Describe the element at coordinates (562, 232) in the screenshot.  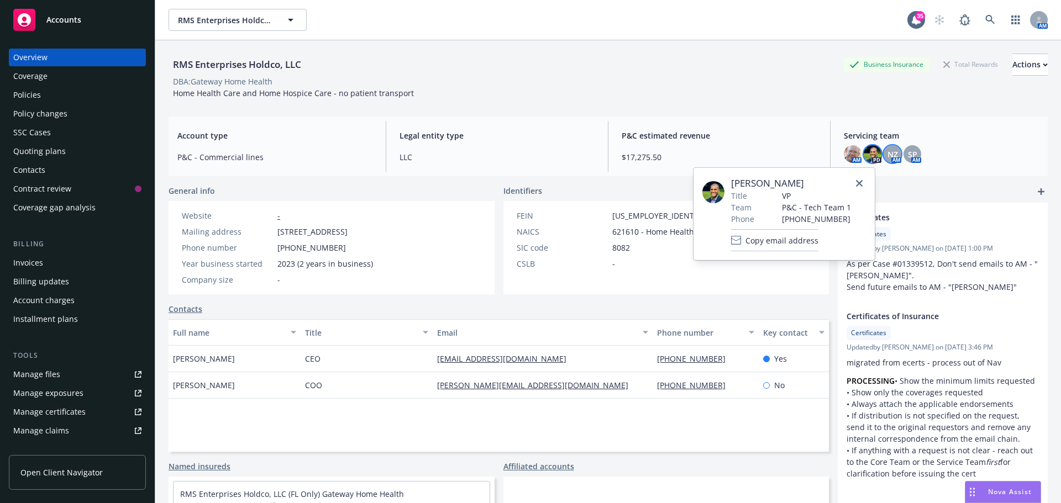
I see `div: NAICS` at that location.